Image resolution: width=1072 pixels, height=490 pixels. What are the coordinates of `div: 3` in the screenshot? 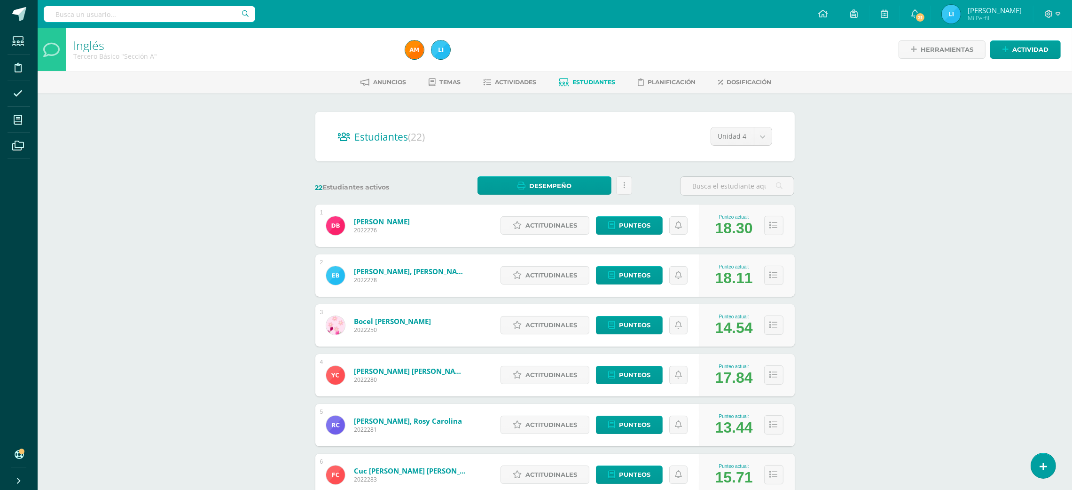 It's located at (321, 312).